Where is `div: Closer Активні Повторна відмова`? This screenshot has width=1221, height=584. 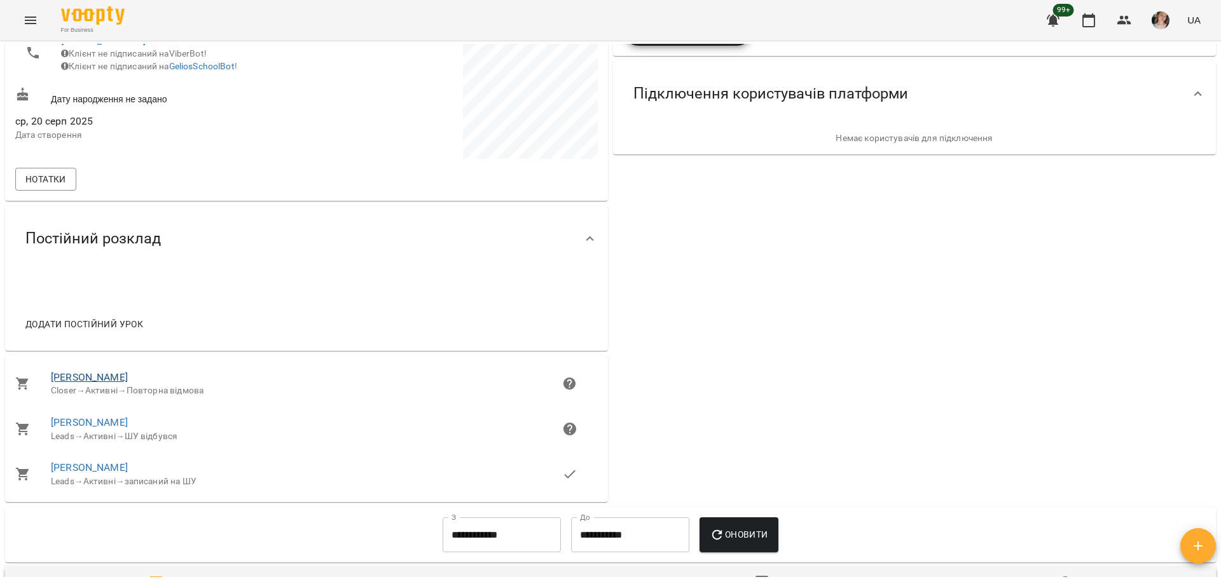 div: Closer Активні Повторна відмова is located at coordinates (307, 391).